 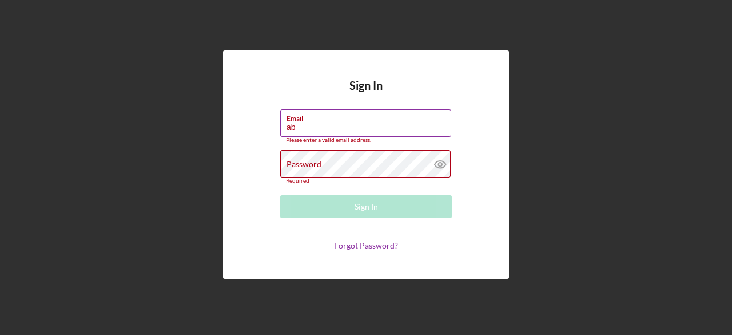 I want to click on div: Please enter a valid email address., so click(x=366, y=140).